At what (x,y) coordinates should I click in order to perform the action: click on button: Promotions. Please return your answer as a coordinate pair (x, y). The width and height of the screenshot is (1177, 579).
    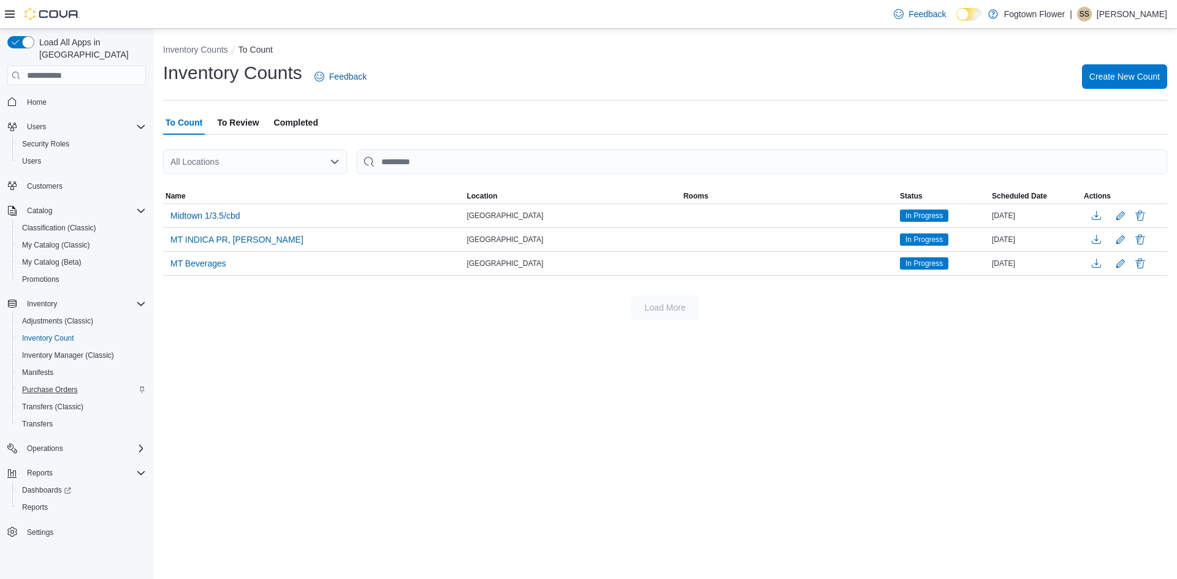
    Looking at the image, I should click on (82, 279).